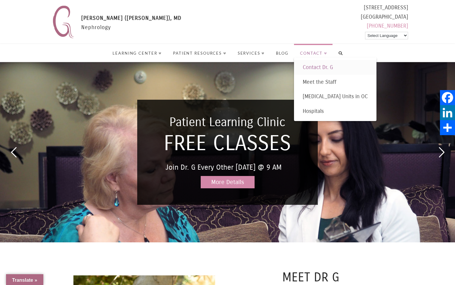 Image resolution: width=455 pixels, height=285 pixels. Describe the element at coordinates (386, 35) in the screenshot. I see `select: Language Translate Widget` at that location.